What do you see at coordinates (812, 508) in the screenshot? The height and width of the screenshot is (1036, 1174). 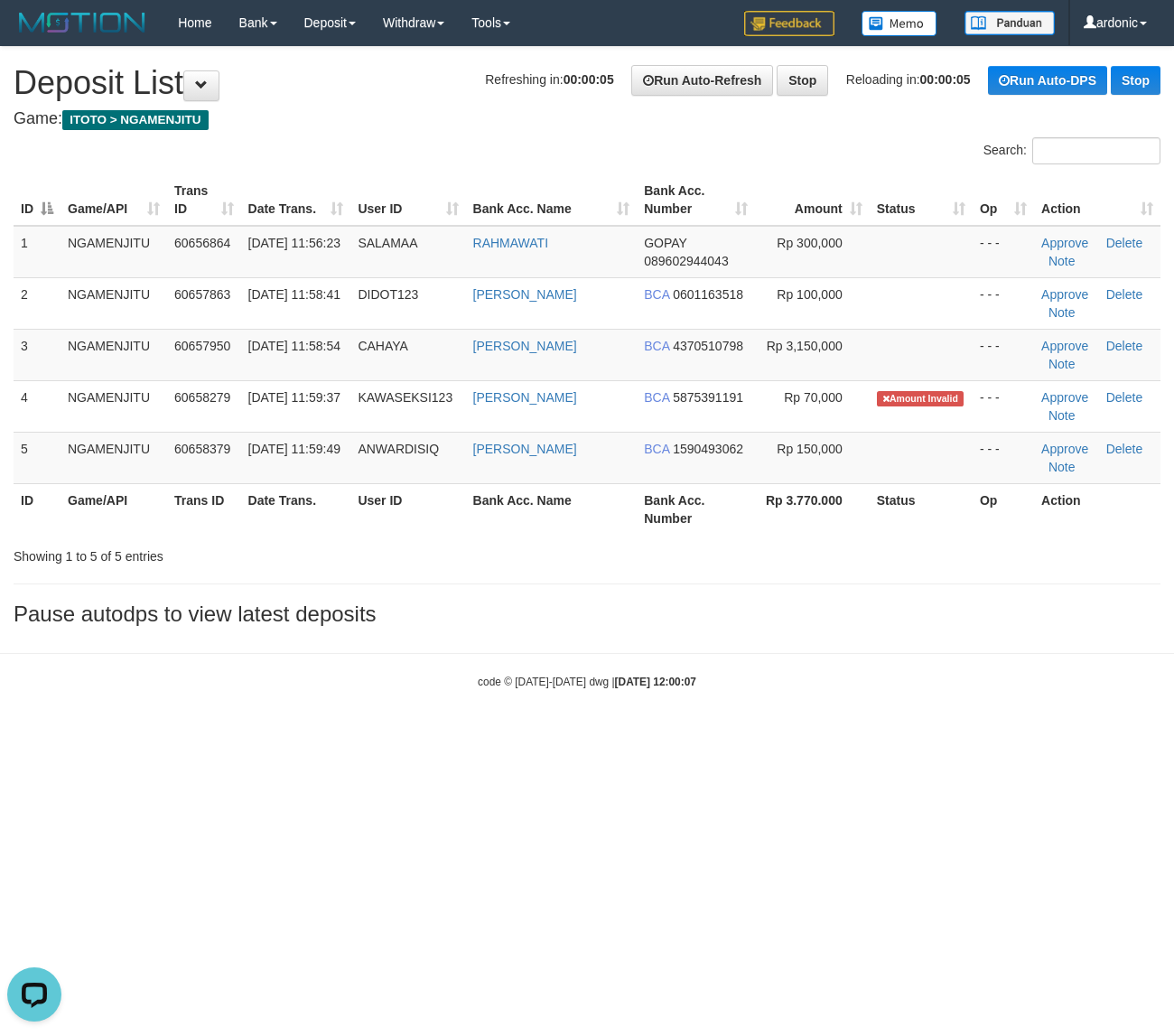 I see `th: Rp 3.770.000` at bounding box center [812, 508].